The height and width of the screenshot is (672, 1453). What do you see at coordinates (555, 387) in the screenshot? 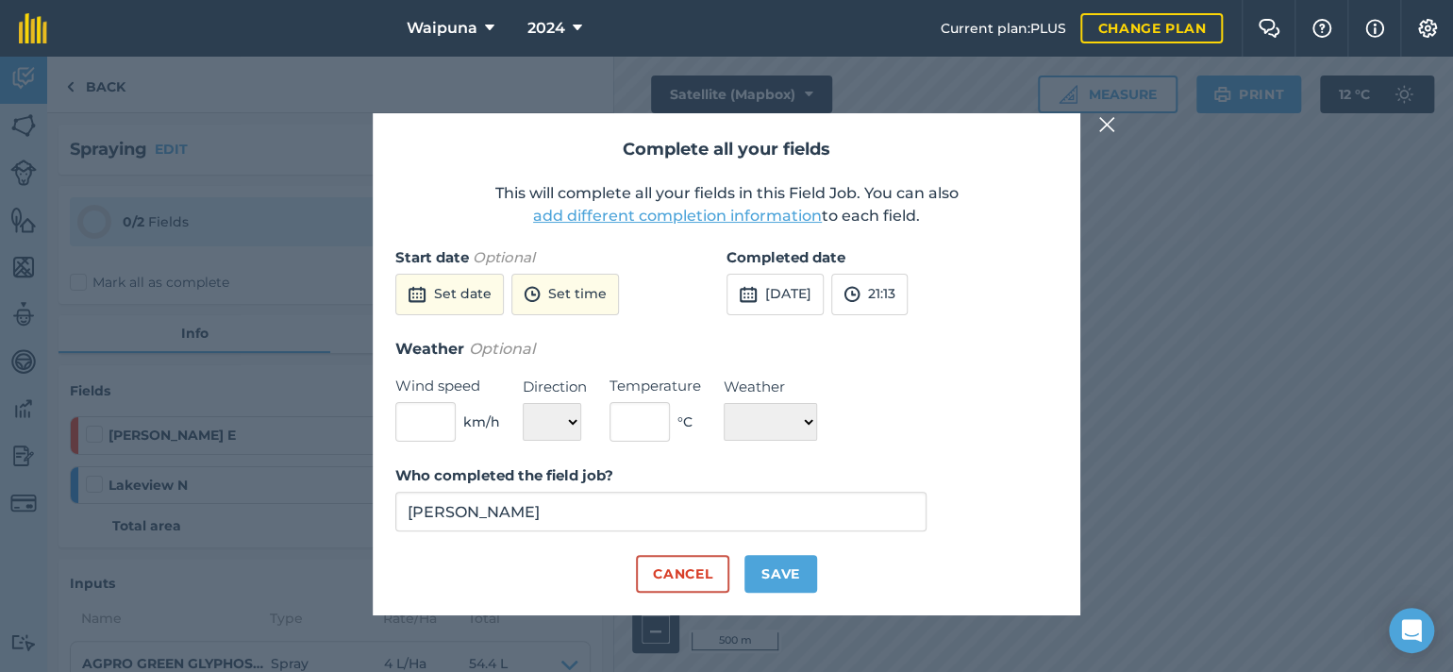
I see `label: Direction` at bounding box center [555, 387].